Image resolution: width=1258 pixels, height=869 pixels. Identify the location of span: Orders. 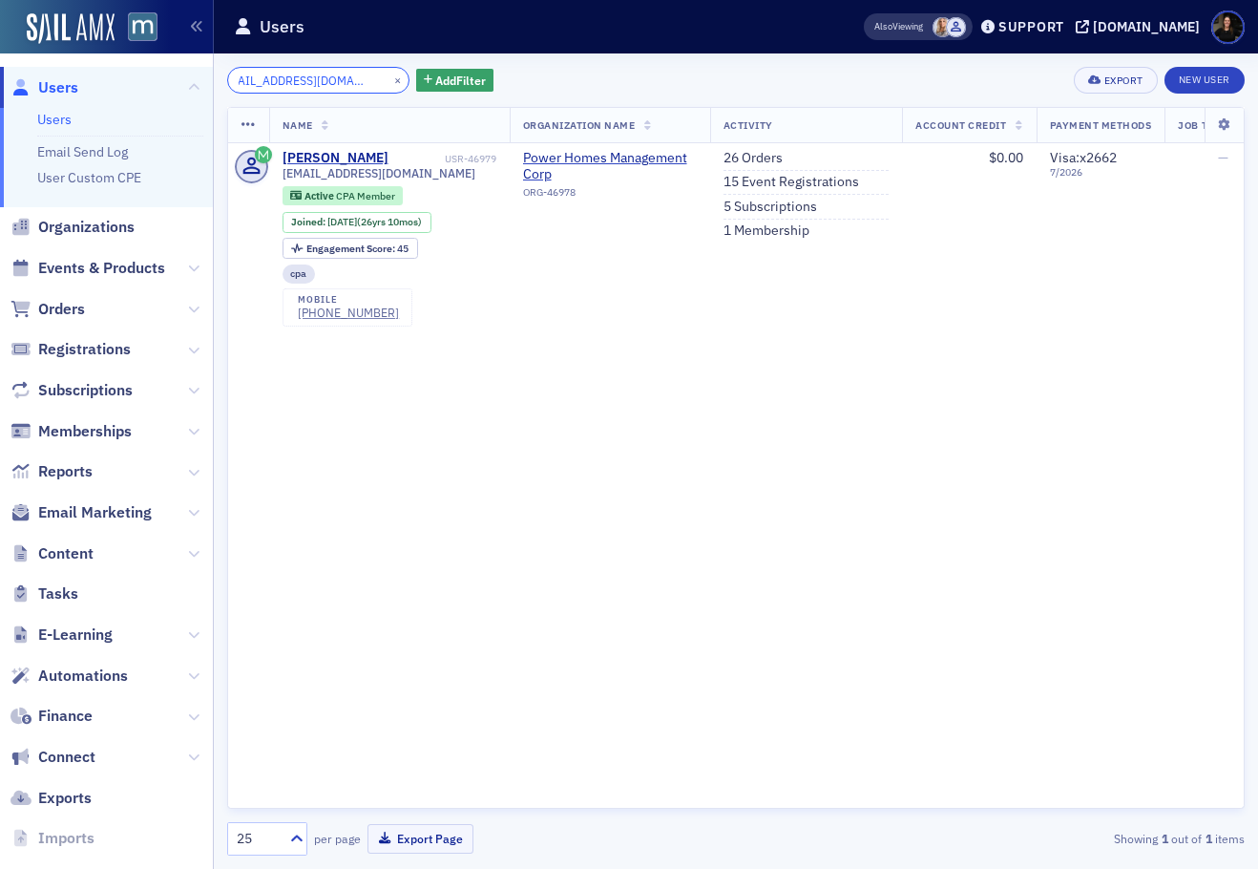
(61, 309).